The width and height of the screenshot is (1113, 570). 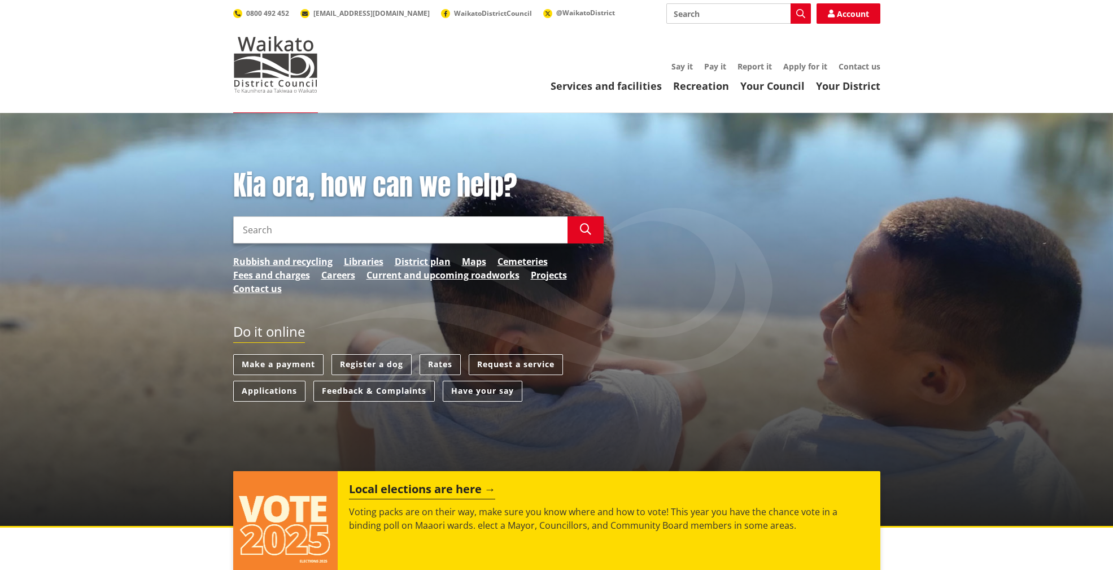 I want to click on a: Your District, so click(x=849, y=86).